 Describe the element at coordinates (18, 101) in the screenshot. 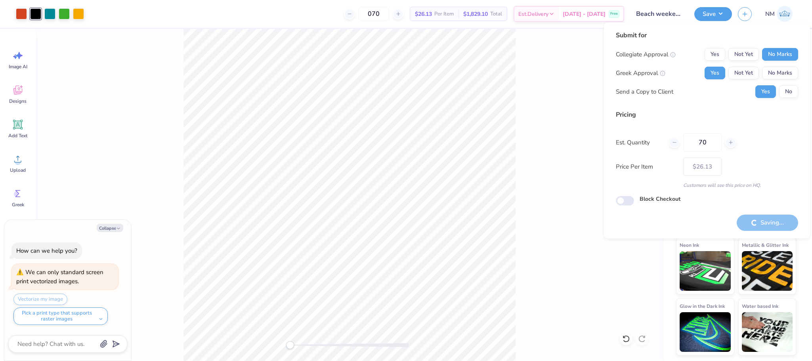

I see `span: Designs` at that location.